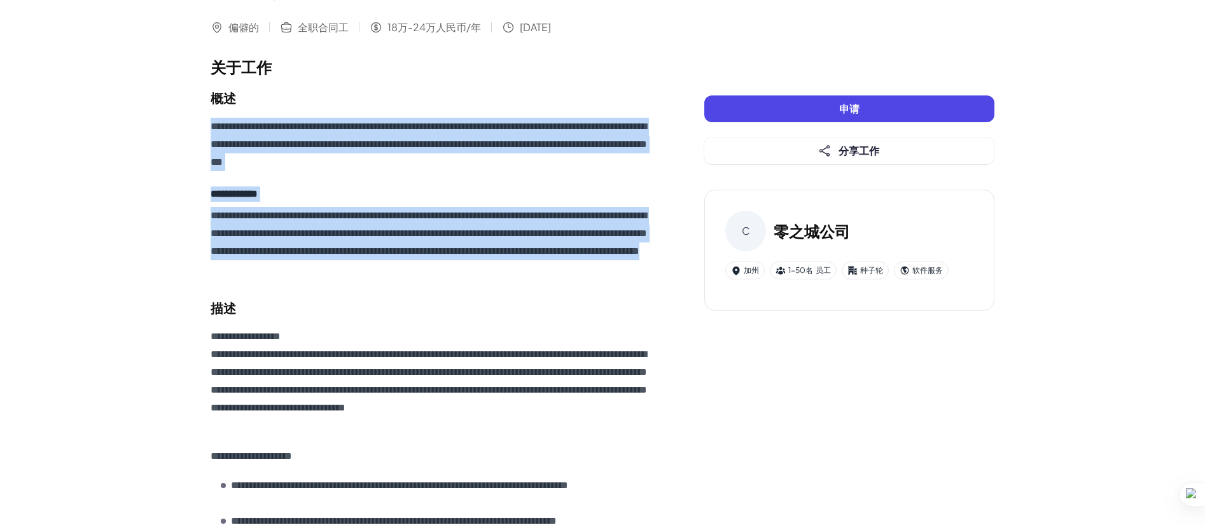  What do you see at coordinates (928, 270) in the screenshot?
I see `font: 软件服务` at bounding box center [928, 270].